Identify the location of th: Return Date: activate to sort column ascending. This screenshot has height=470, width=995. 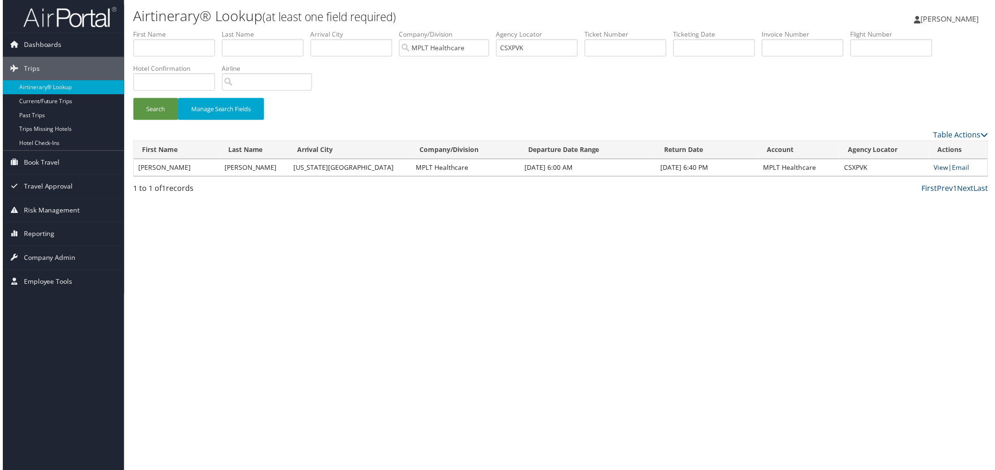
(708, 150).